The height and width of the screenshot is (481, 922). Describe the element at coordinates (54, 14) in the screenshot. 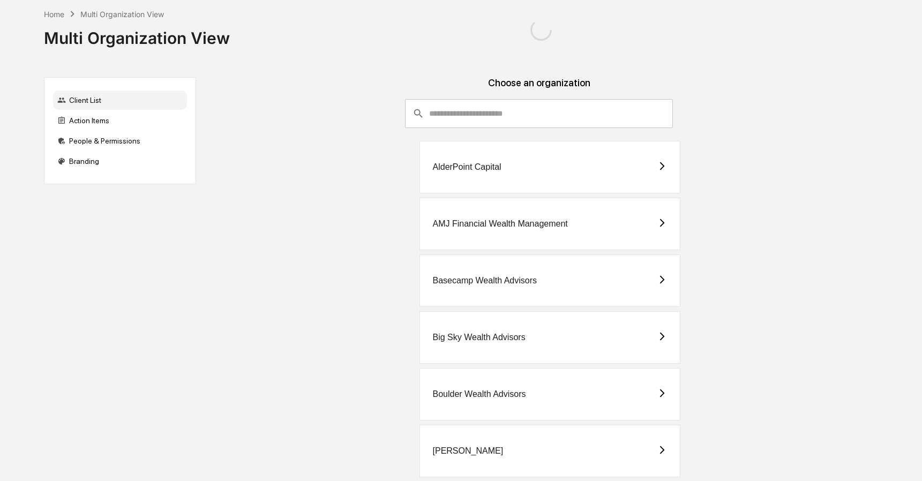

I see `div: Home` at that location.